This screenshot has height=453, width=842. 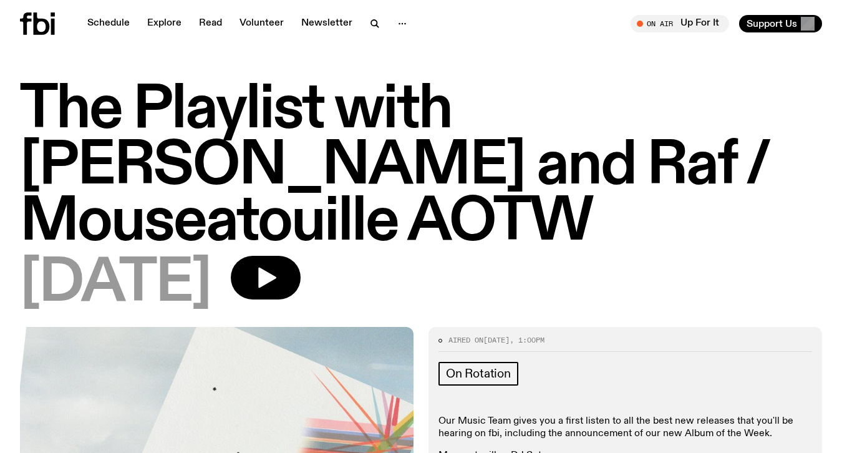 What do you see at coordinates (109, 24) in the screenshot?
I see `a: Schedule` at bounding box center [109, 24].